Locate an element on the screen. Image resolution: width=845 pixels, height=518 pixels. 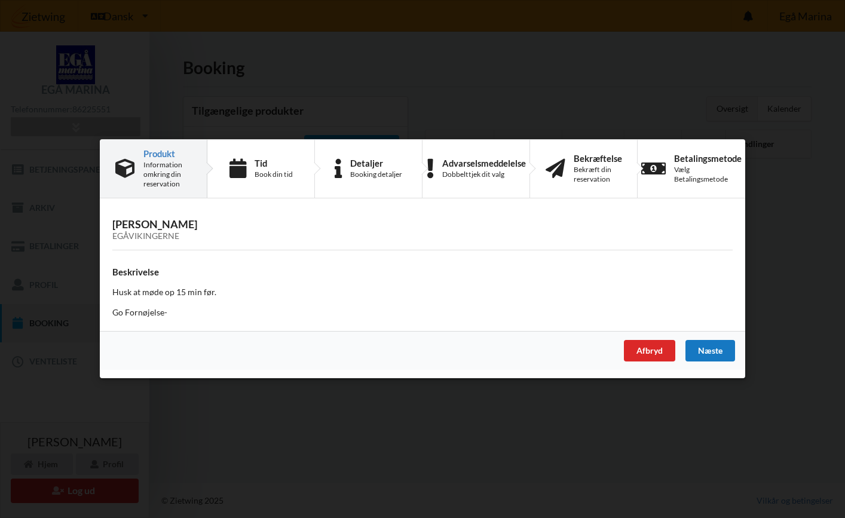
div: Vælg Betalingsmetode is located at coordinates (707, 174).